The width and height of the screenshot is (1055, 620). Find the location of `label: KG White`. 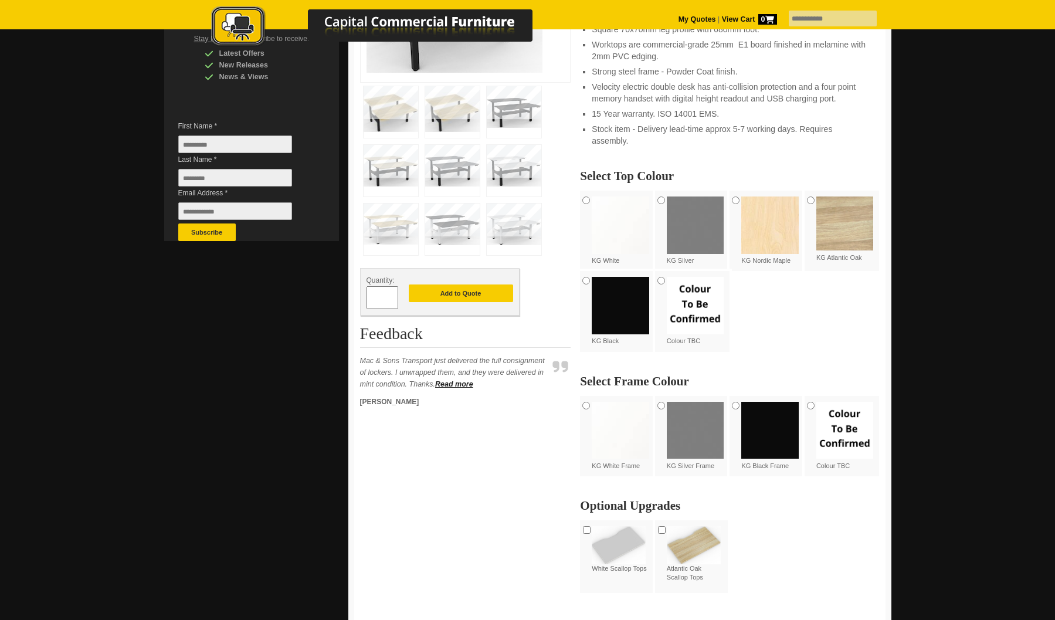

label: KG White is located at coordinates (621, 231).